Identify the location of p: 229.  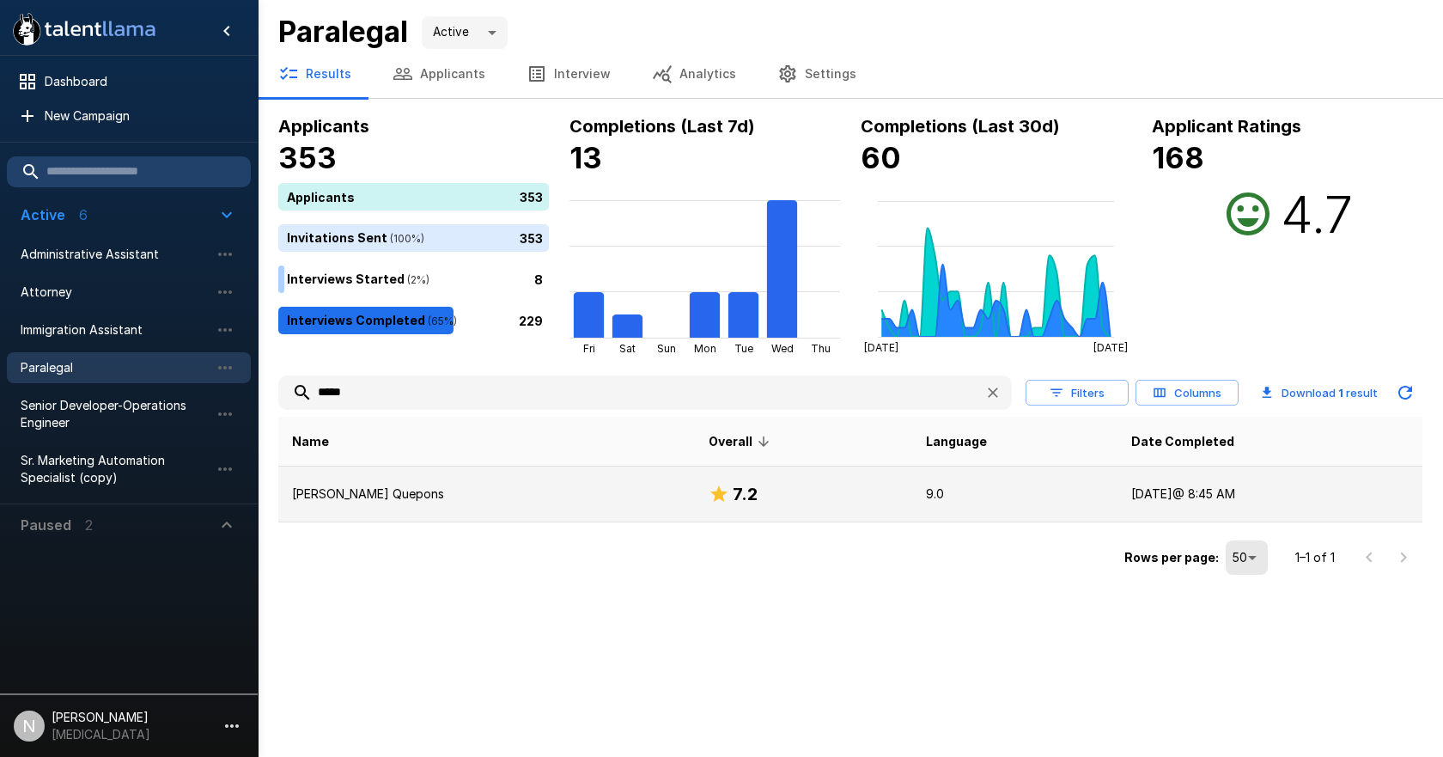
(531, 320).